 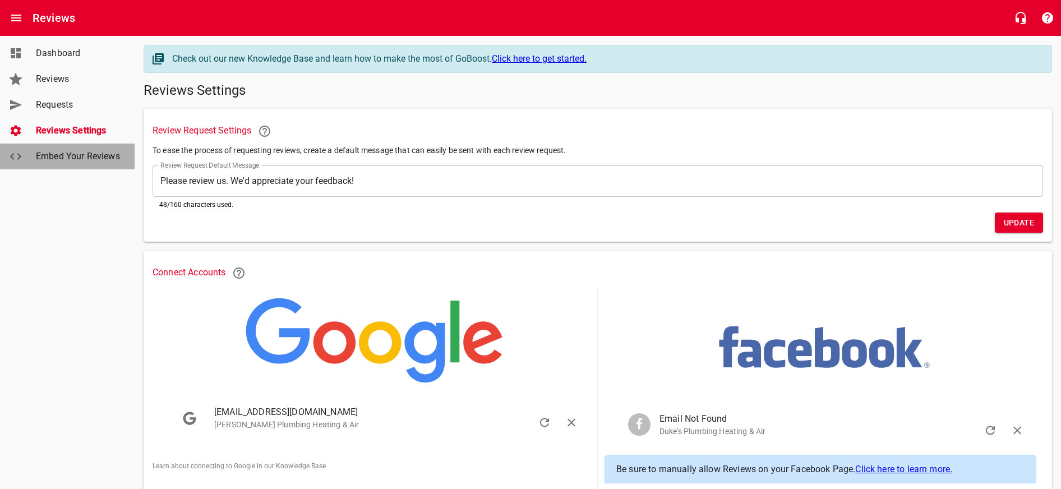 I want to click on a: Learn more about requesting reviews, so click(x=265, y=131).